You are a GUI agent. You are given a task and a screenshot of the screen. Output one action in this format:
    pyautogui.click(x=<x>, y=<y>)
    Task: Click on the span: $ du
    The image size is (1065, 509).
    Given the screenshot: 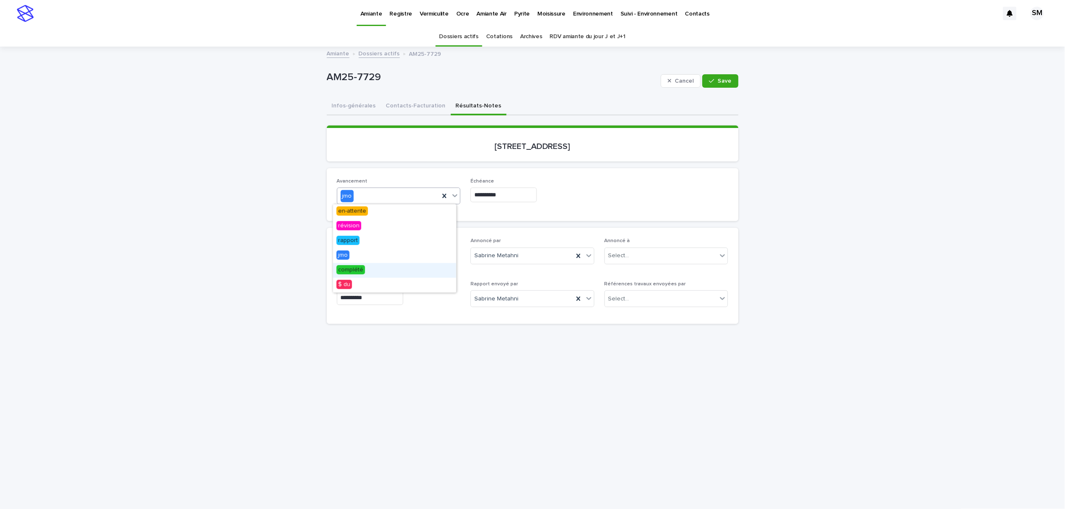 What is the action you would take?
    pyautogui.click(x=344, y=285)
    